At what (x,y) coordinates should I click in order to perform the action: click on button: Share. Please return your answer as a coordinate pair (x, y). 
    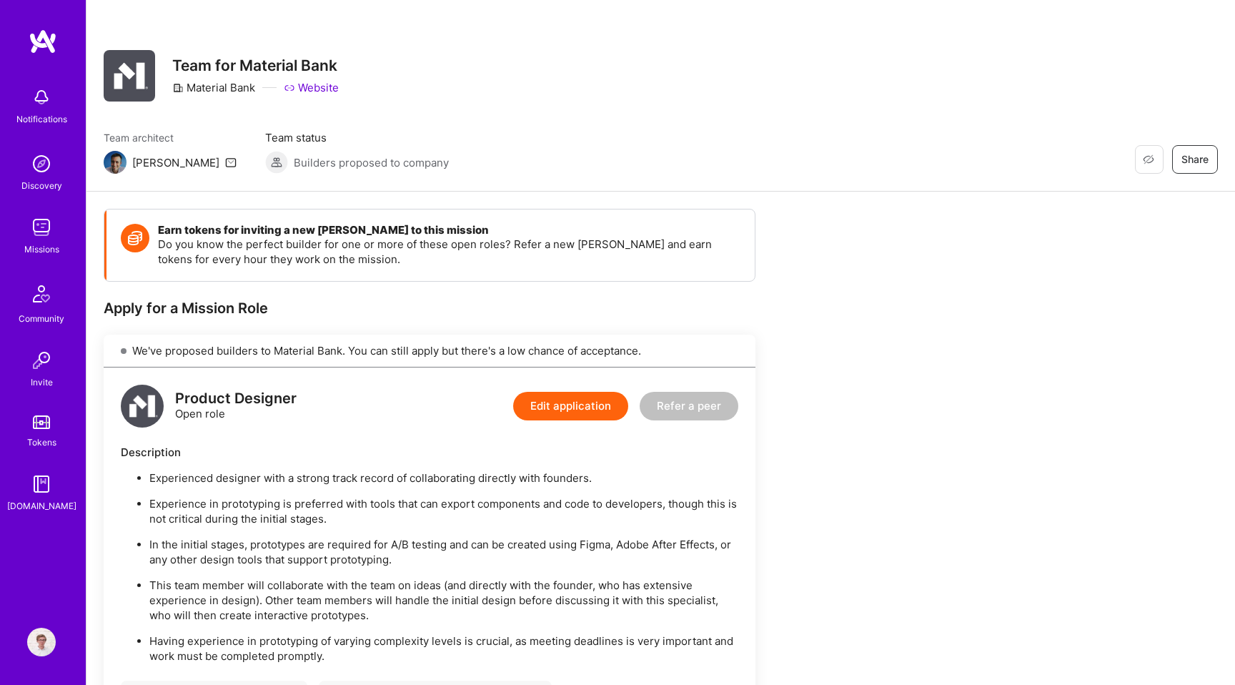
    Looking at the image, I should click on (1195, 159).